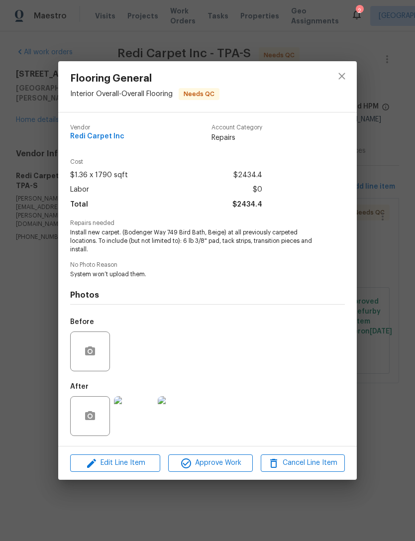 The image size is (415, 541). What do you see at coordinates (359, 11) in the screenshot?
I see `div: 2` at bounding box center [359, 11].